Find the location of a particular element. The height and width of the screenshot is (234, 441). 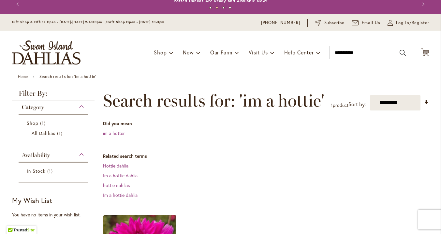

span: Search results for: 'im a hottie' is located at coordinates (214, 101).